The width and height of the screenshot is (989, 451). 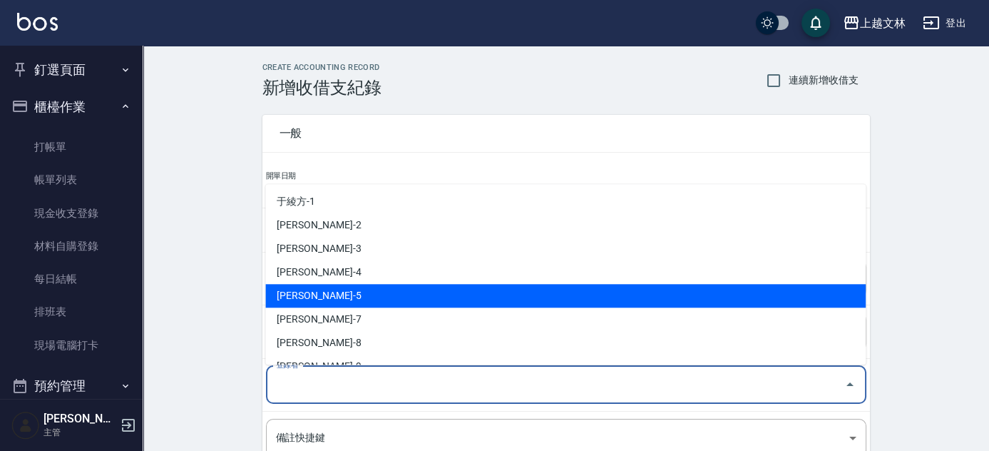 I want to click on button: 釘選頁面, so click(x=71, y=70).